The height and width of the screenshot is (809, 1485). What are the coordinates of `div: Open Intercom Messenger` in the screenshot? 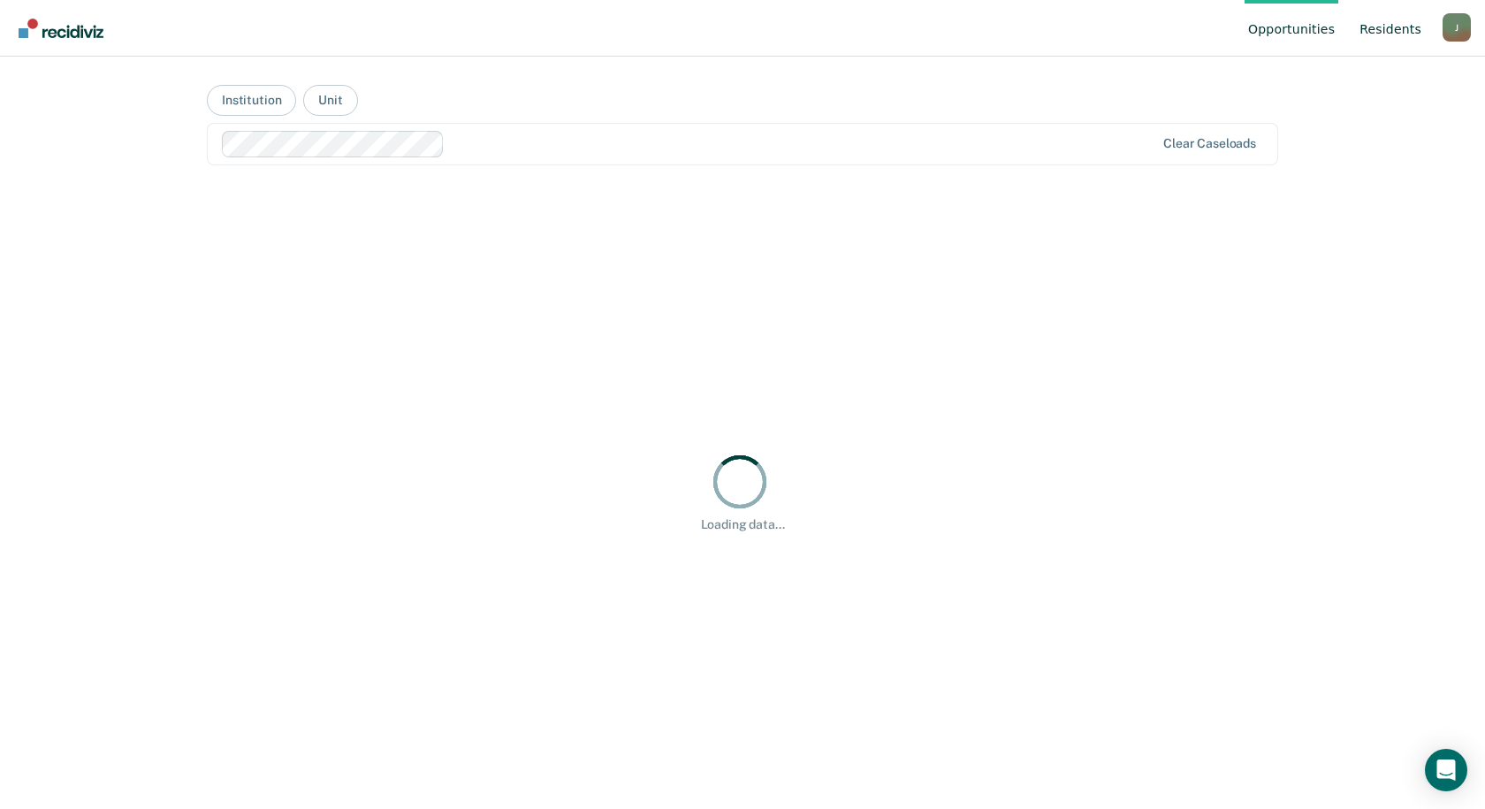 It's located at (1446, 770).